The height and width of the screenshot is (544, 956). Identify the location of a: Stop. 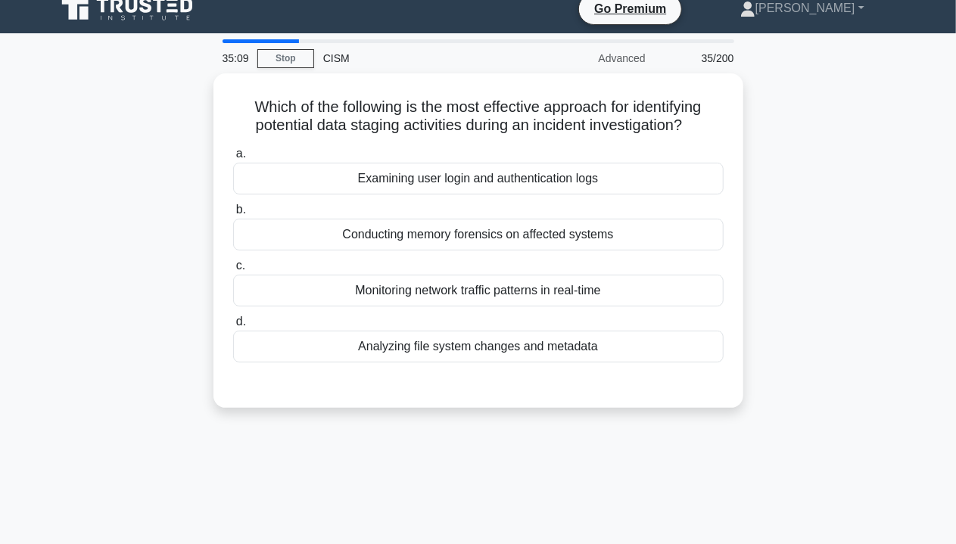
(285, 58).